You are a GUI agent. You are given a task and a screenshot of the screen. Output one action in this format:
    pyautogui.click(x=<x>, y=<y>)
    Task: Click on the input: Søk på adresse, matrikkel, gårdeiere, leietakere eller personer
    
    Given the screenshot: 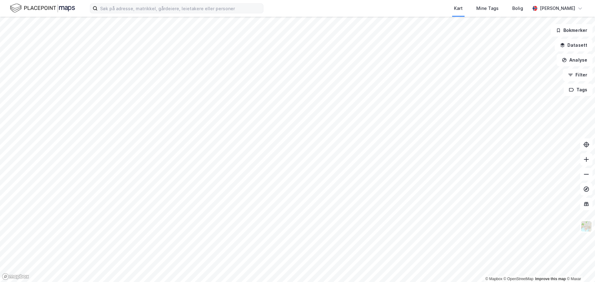 What is the action you would take?
    pyautogui.click(x=180, y=8)
    